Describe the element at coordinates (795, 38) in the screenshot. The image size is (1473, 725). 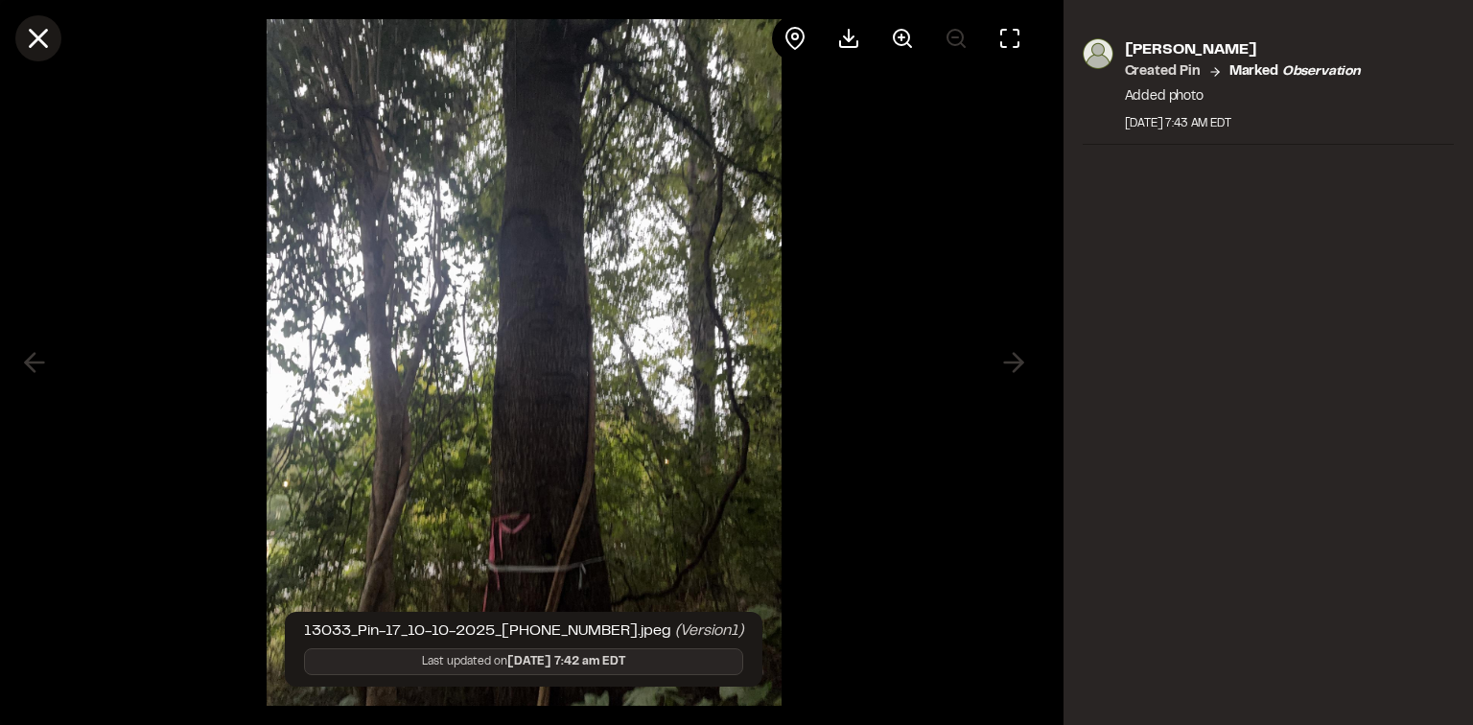
I see `div: View pin on map` at that location.